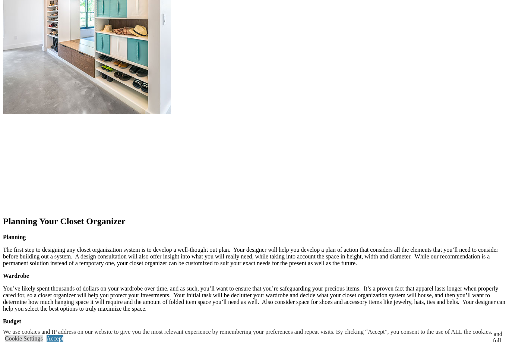 This screenshot has width=509, height=342. I want to click on strong: Planning, so click(14, 237).